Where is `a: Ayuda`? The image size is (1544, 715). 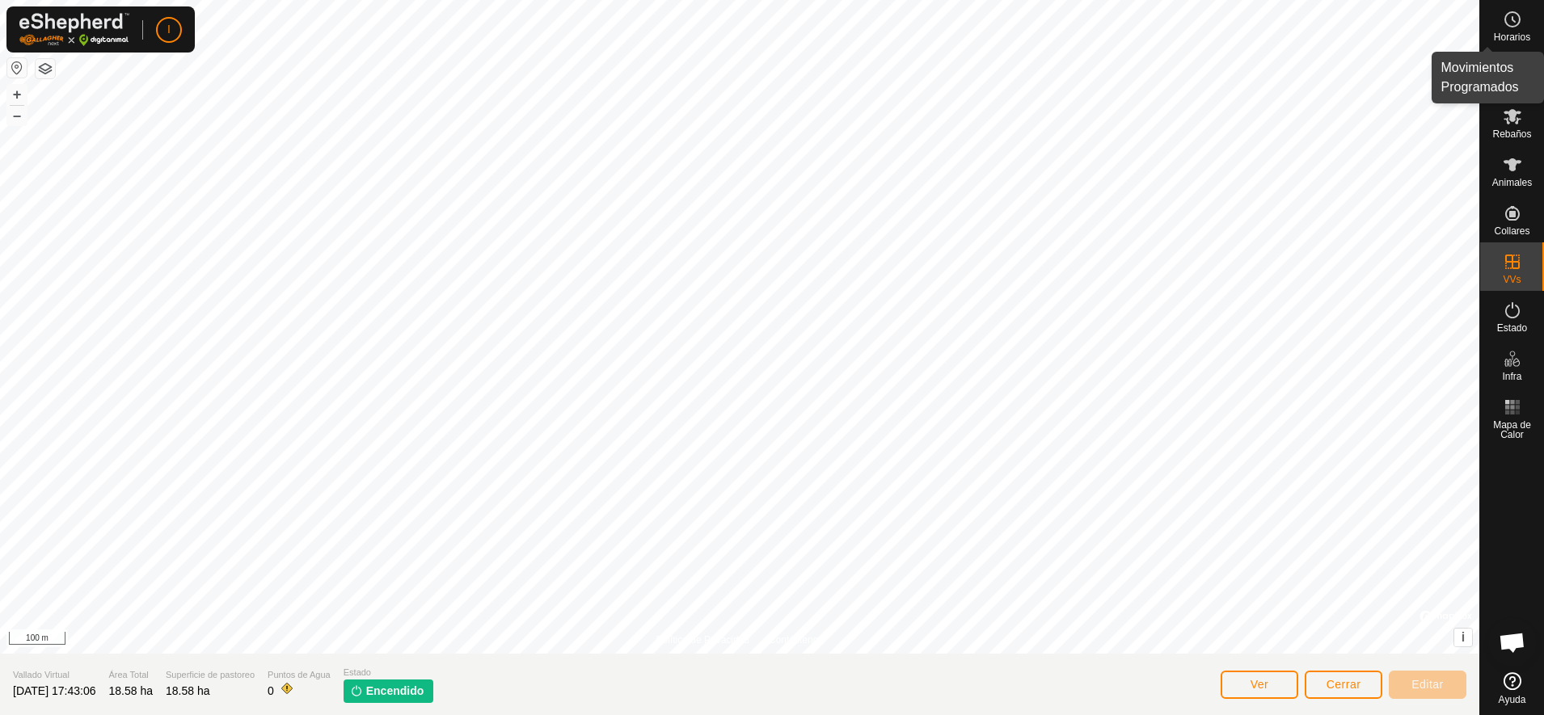 a: Ayuda is located at coordinates (1511, 689).